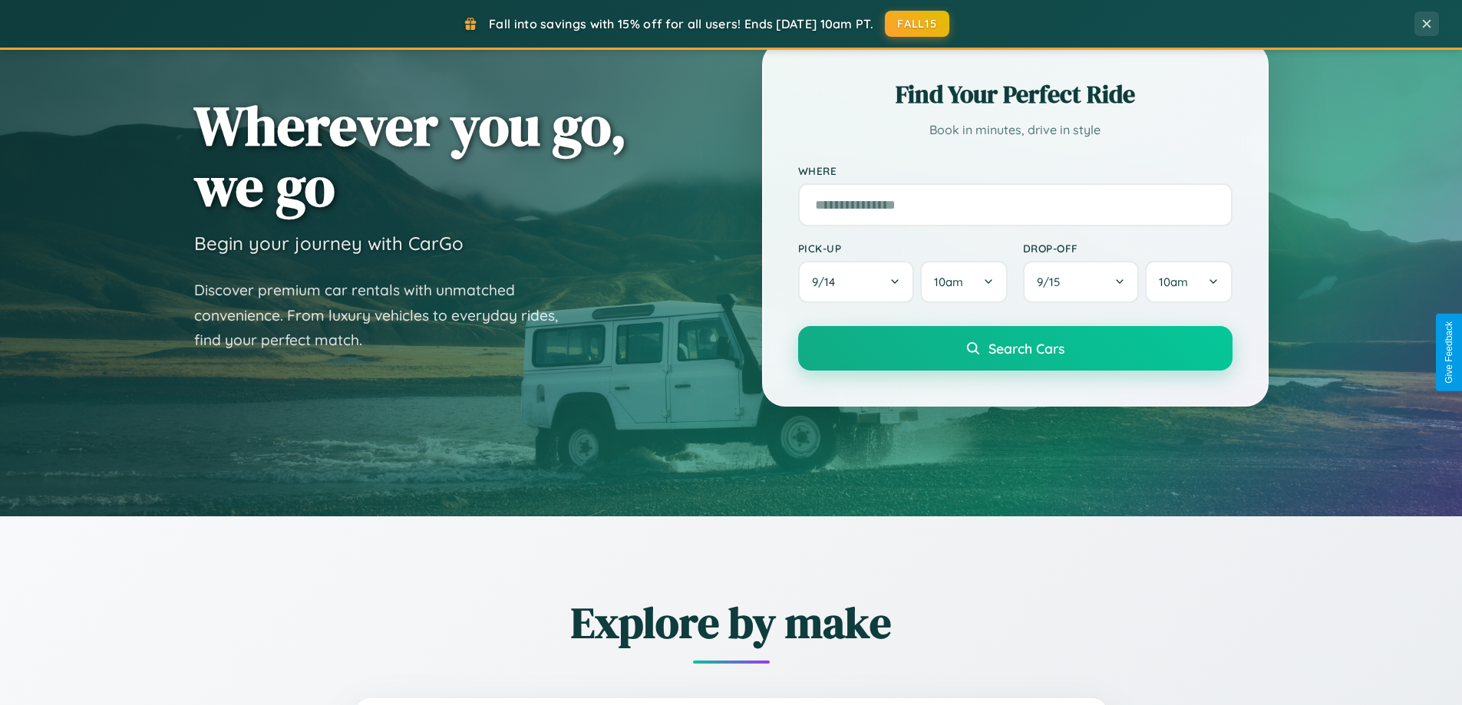  What do you see at coordinates (1449, 352) in the screenshot?
I see `div: Give Feedback` at bounding box center [1449, 352].